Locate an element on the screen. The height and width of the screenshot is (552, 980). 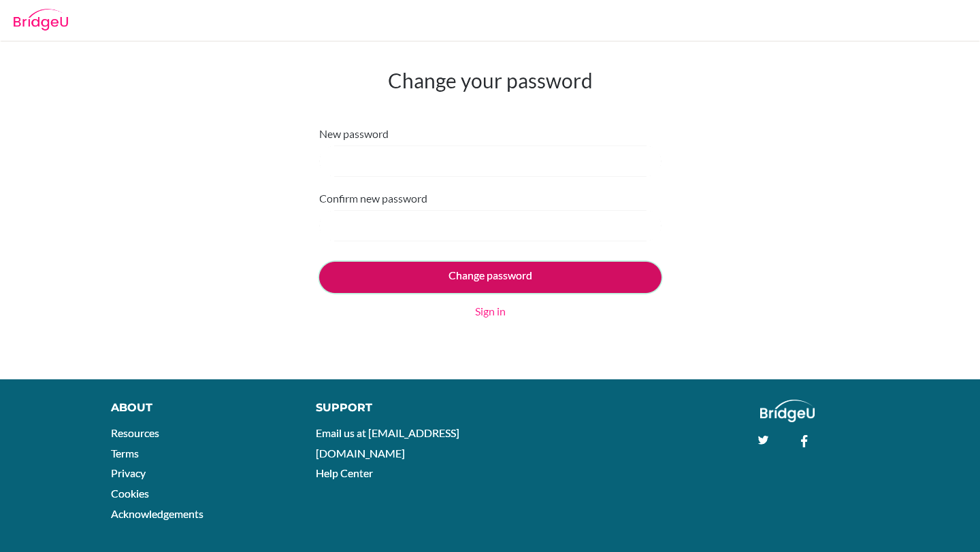
a: Terms is located at coordinates (124, 453).